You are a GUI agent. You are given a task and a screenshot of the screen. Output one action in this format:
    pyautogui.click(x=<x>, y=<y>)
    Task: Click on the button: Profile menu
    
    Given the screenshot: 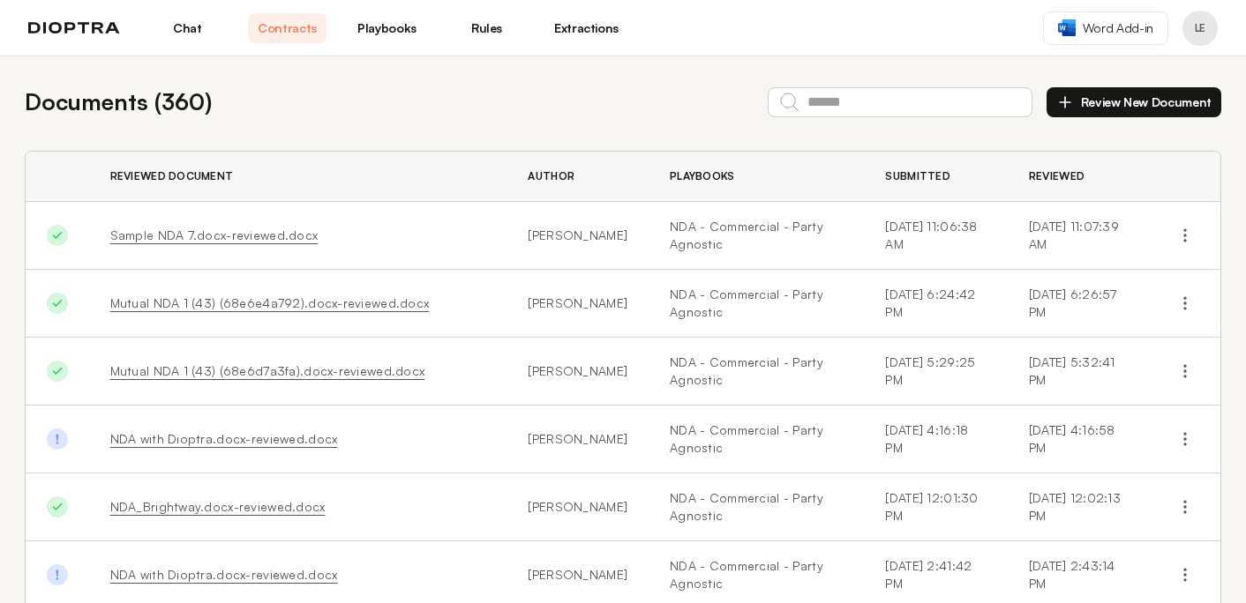 What is the action you would take?
    pyautogui.click(x=1200, y=28)
    